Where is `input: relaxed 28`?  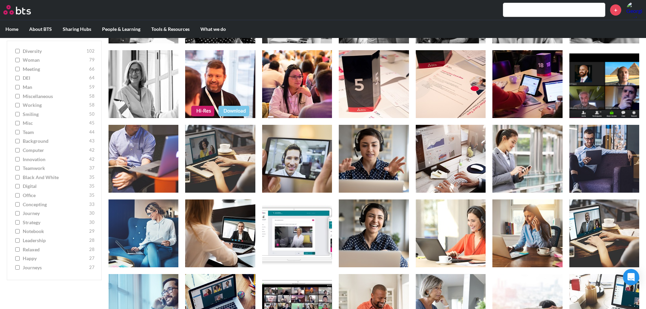 input: relaxed 28 is located at coordinates (17, 250).